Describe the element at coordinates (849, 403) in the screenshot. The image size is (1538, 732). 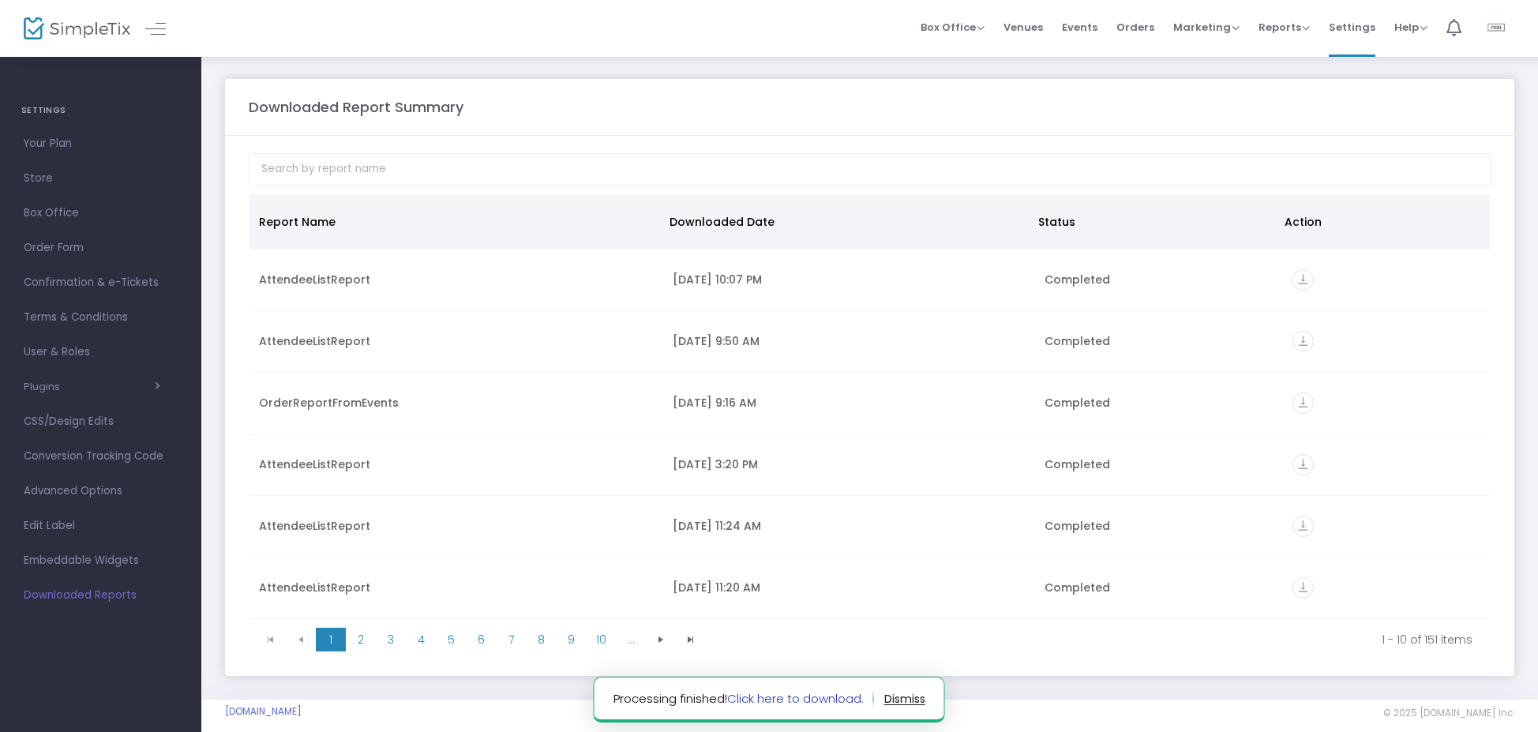
I see `div: 8/12/2025 9:16 AM` at that location.